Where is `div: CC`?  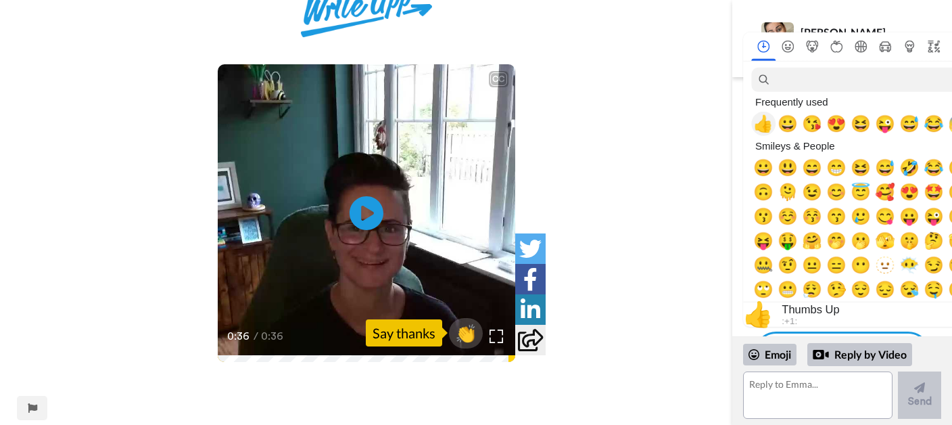 div: CC is located at coordinates (498, 79).